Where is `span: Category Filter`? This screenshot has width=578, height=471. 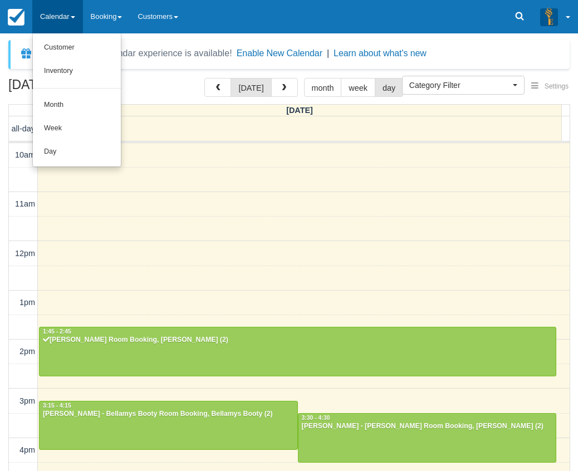
span: Category Filter is located at coordinates (459, 85).